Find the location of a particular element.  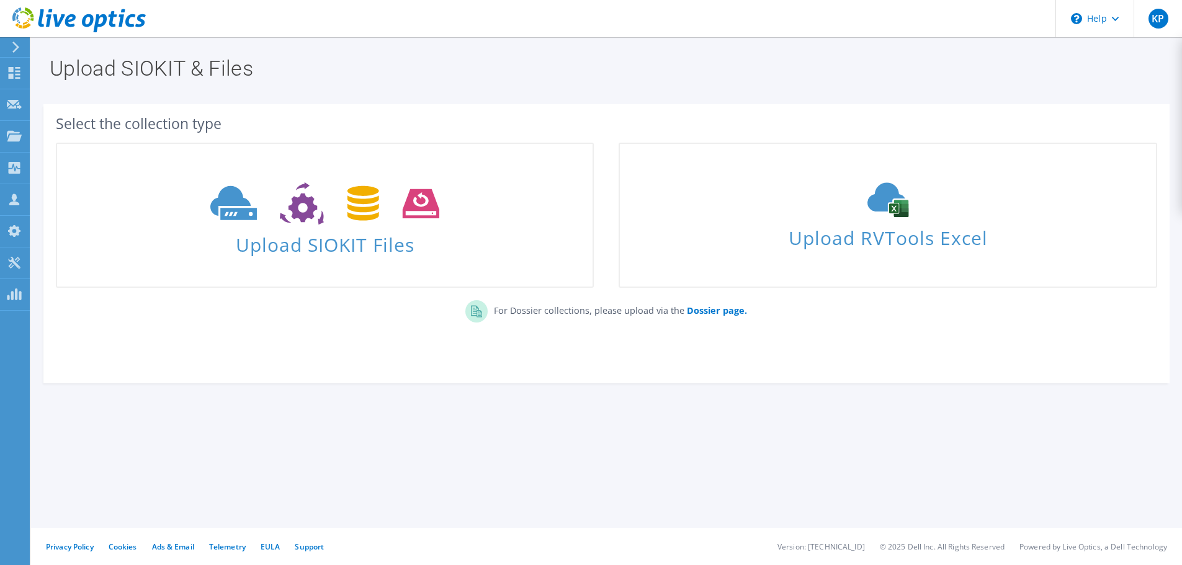

a: Upload RVTools Excel is located at coordinates (887, 215).